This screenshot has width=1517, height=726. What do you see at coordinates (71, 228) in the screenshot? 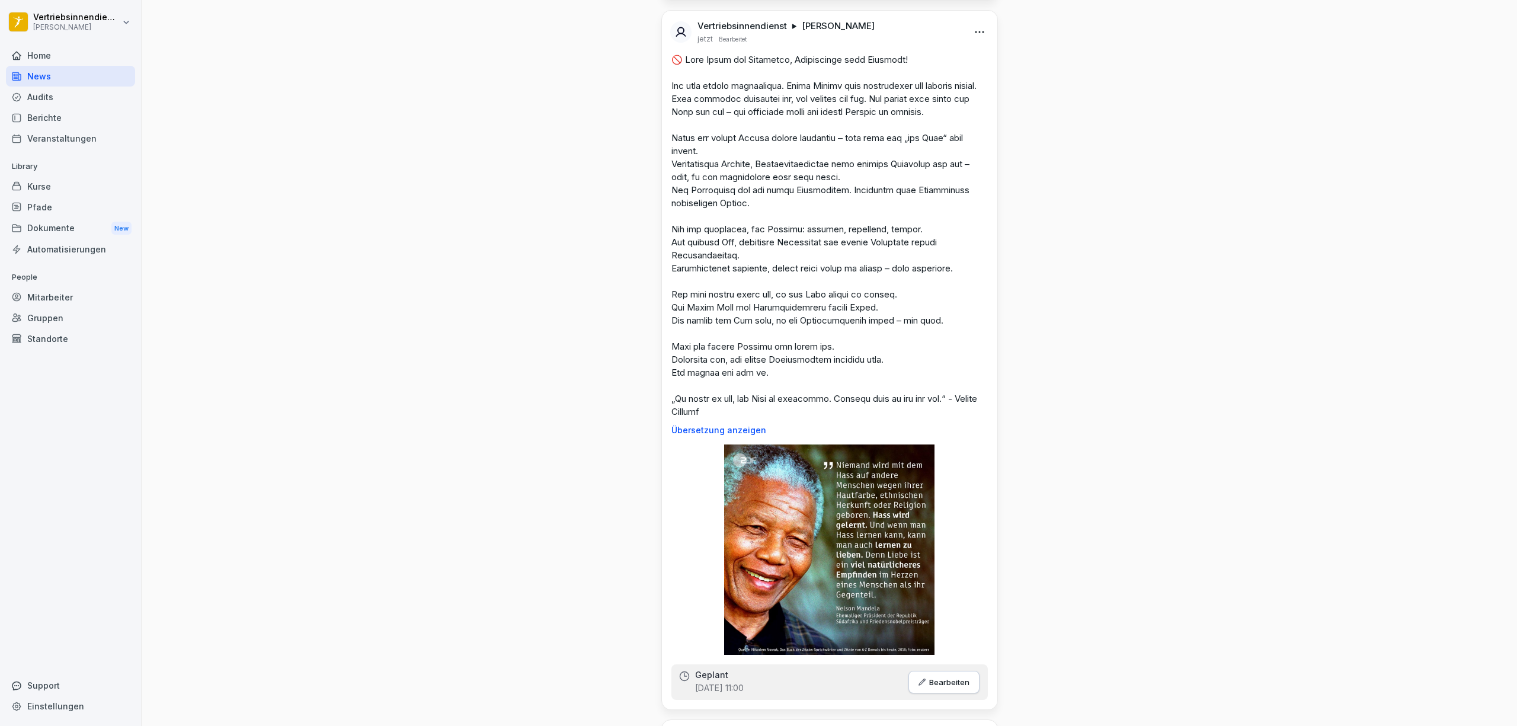
I see `a: DokumenteNew` at bounding box center [71, 228].